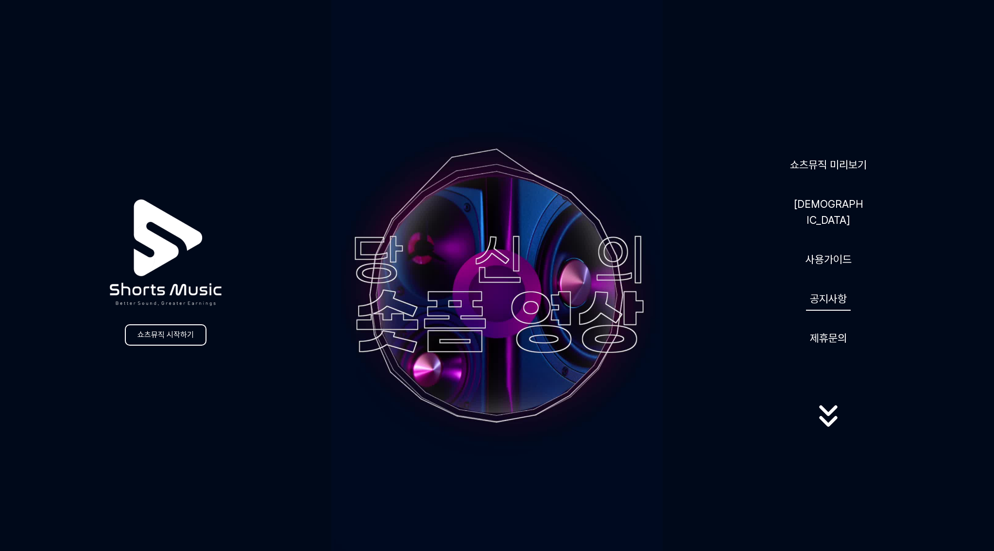  Describe the element at coordinates (828, 259) in the screenshot. I see `a: 사용가이드` at that location.